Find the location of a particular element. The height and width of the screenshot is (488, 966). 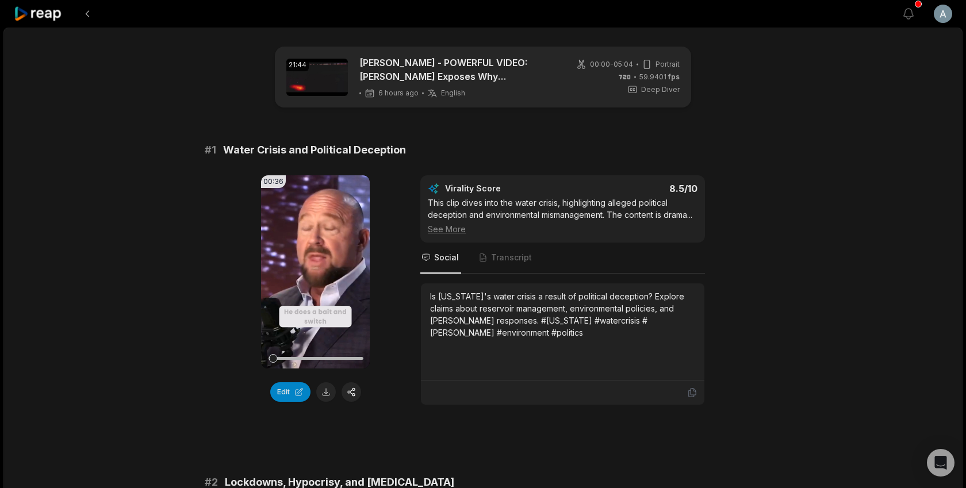

span: Deep Diver is located at coordinates (660, 90).